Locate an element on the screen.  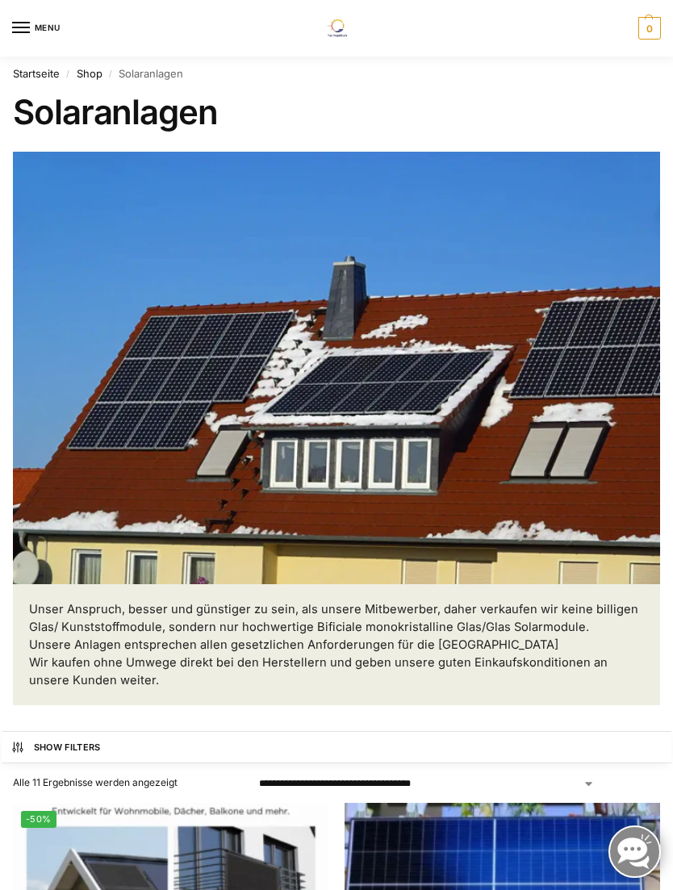
p: Unser Anspruch, besser und günstiger zu sein, als unsere Mitbewerber, daher verkaufen wir keine b... is located at coordinates (337, 645).